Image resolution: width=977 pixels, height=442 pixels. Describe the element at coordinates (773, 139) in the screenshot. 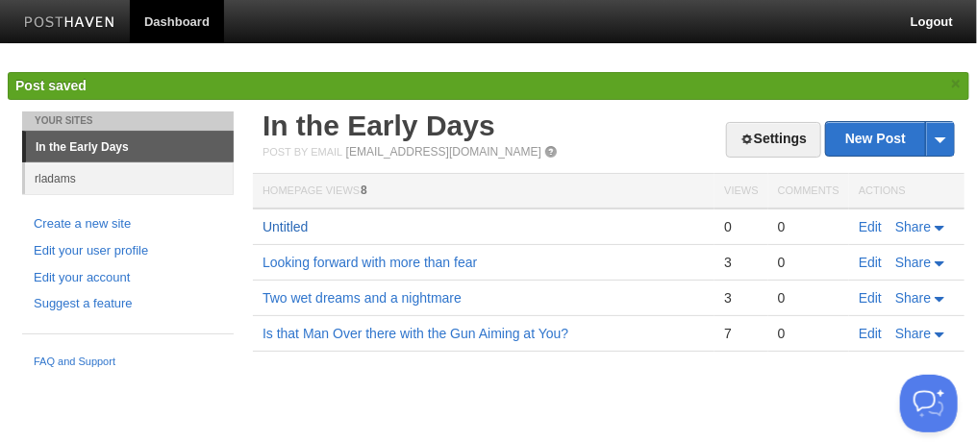

I see `a: Settings` at that location.